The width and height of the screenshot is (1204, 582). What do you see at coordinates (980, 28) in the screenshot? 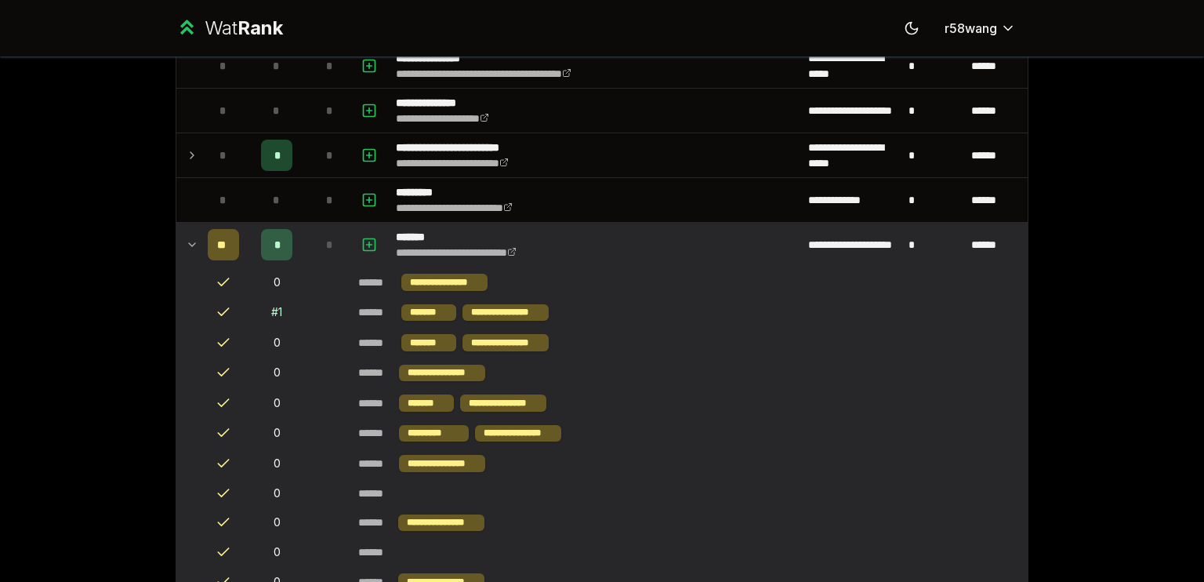
I see `button: r58wang` at bounding box center [980, 28].